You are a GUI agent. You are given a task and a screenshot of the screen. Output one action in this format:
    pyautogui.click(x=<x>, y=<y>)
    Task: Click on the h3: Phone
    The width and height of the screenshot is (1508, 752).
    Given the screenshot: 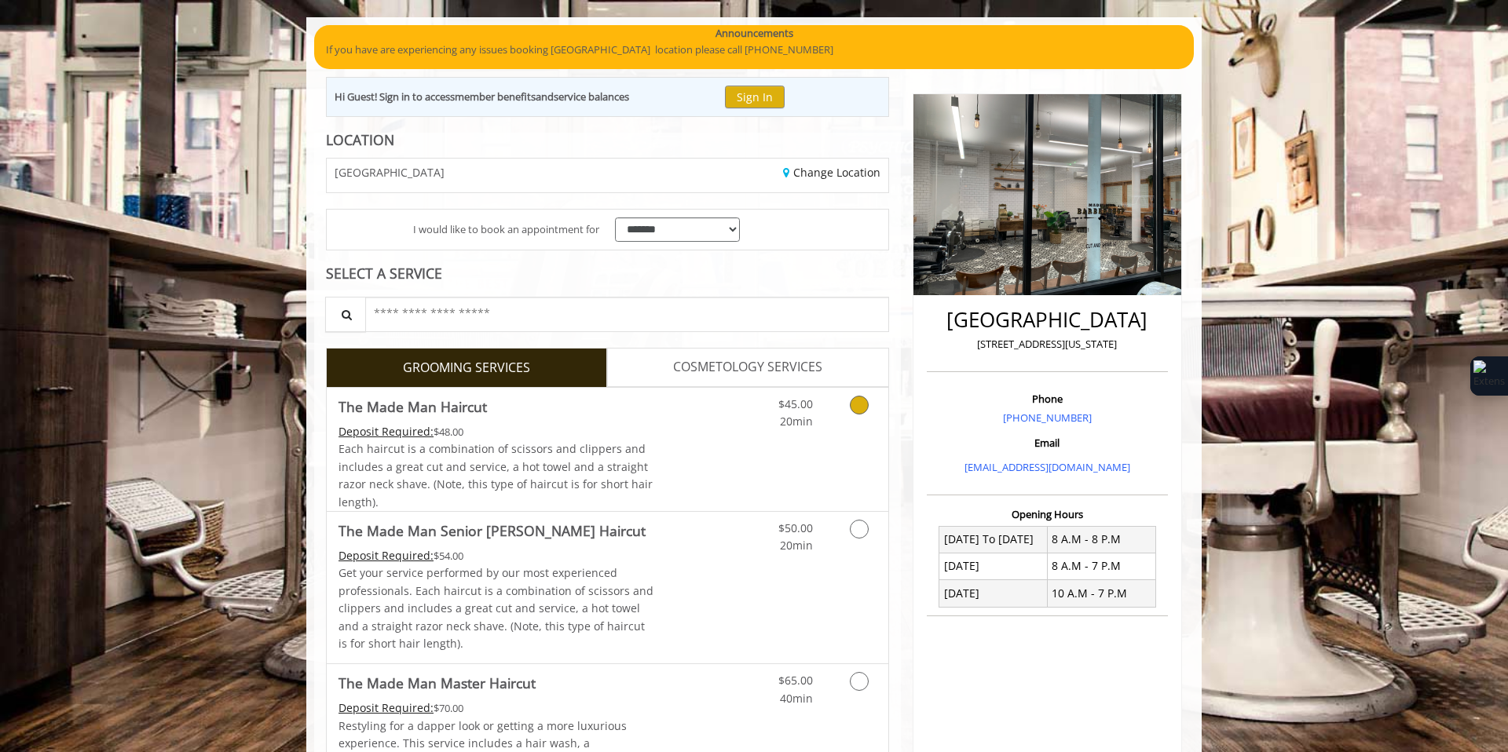 What is the action you would take?
    pyautogui.click(x=1047, y=399)
    